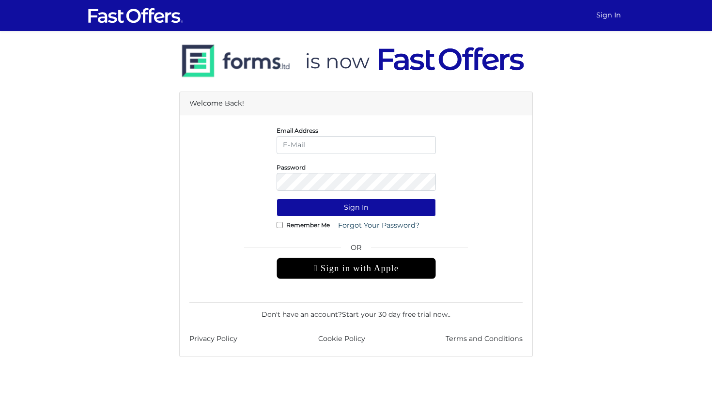 The width and height of the screenshot is (712, 403). I want to click on a: Cookie Policy, so click(341, 339).